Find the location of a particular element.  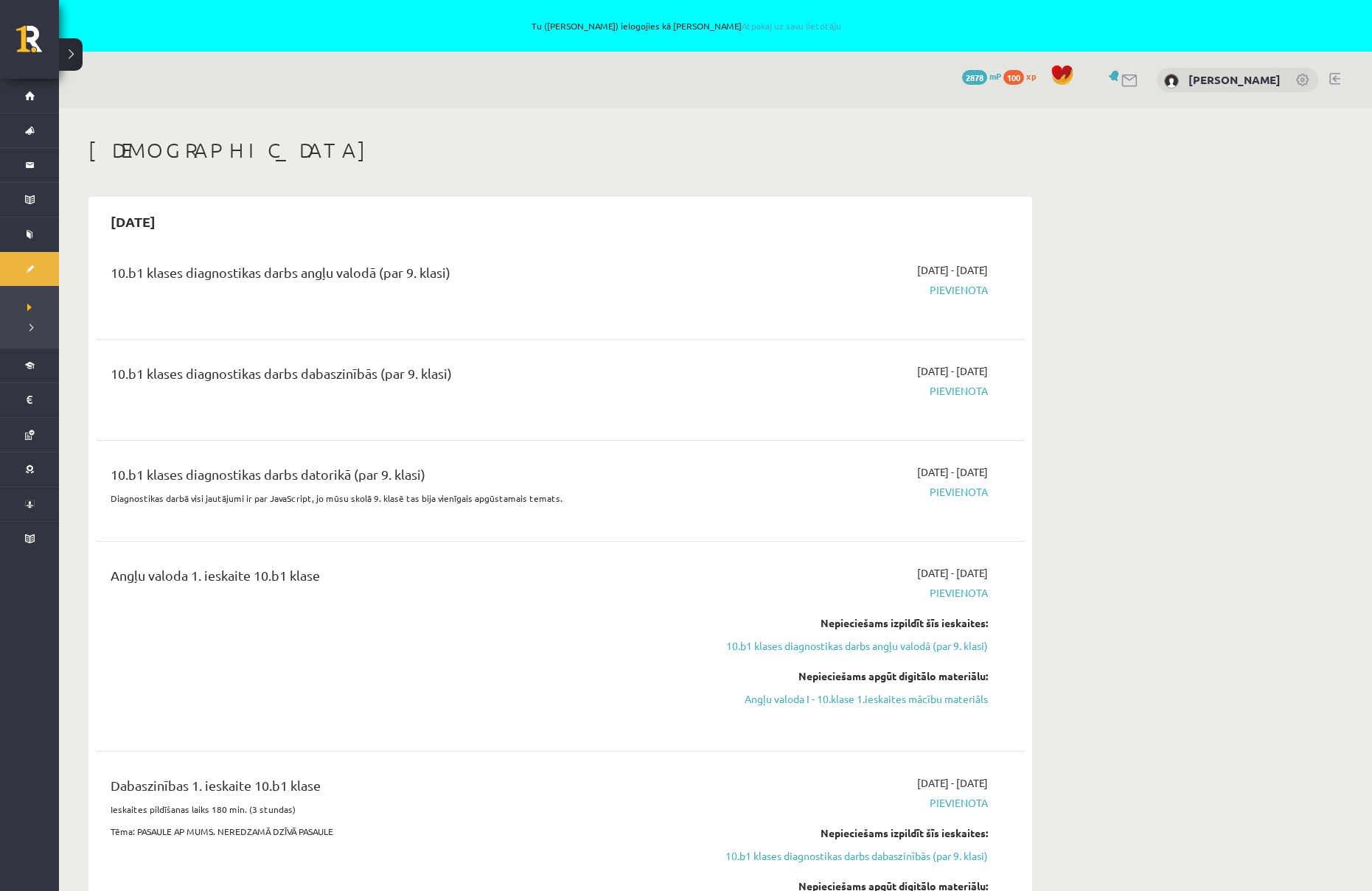

img: Dmitrijs Kolmakovs is located at coordinates (1171, 81).